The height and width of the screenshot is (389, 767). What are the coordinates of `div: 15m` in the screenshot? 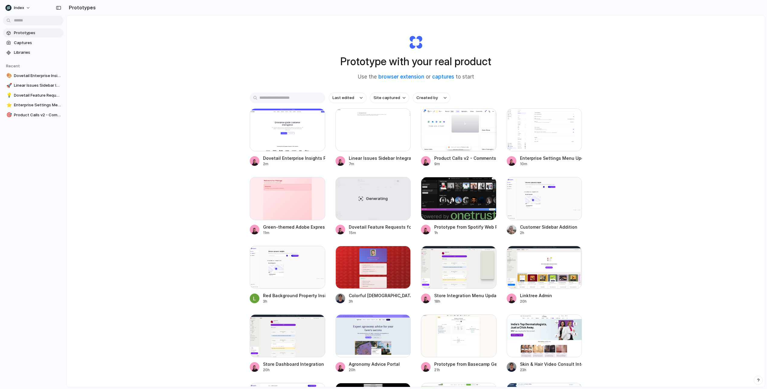 It's located at (380, 233).